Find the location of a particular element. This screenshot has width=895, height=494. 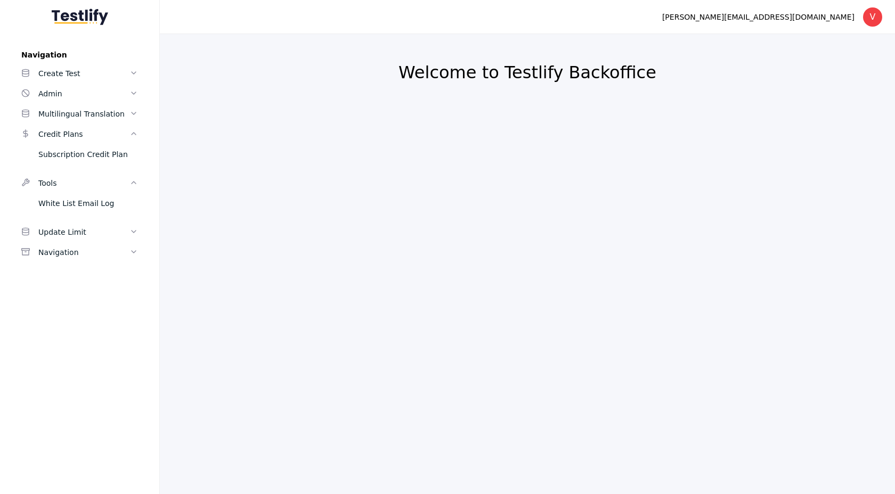

div: Tools is located at coordinates (84, 183).